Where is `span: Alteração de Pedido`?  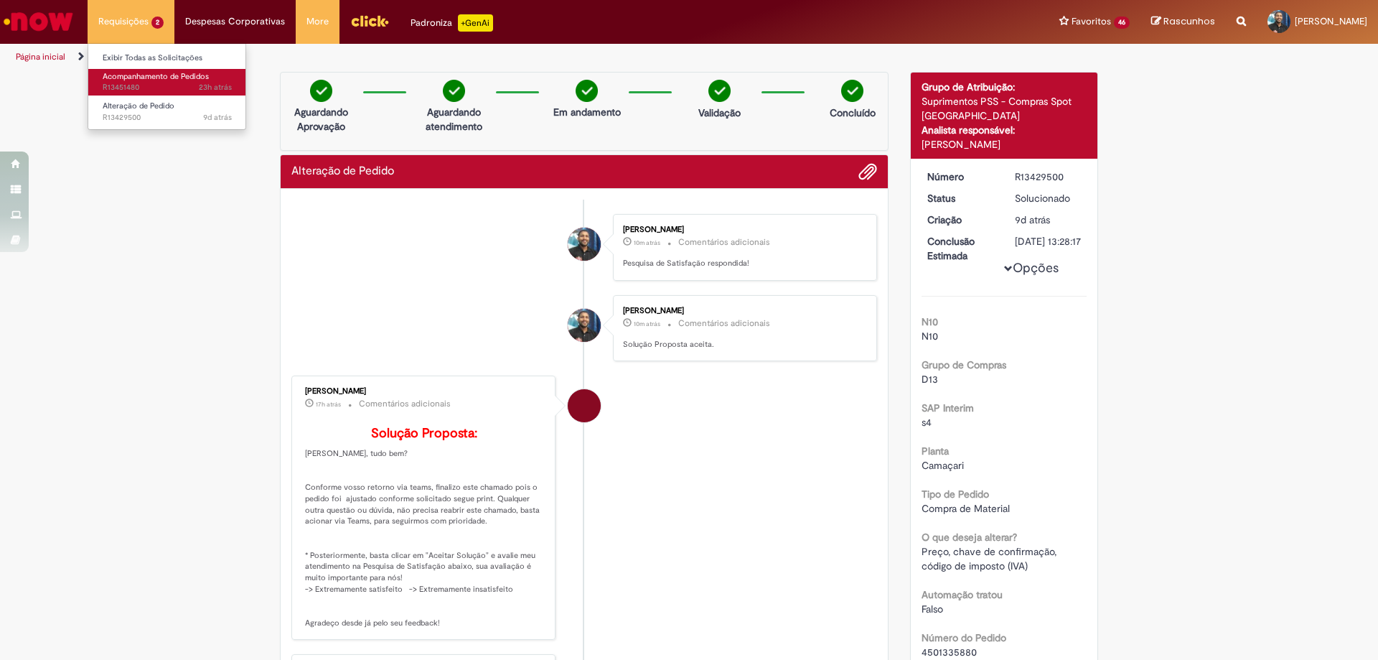
span: Alteração de Pedido is located at coordinates (139, 105).